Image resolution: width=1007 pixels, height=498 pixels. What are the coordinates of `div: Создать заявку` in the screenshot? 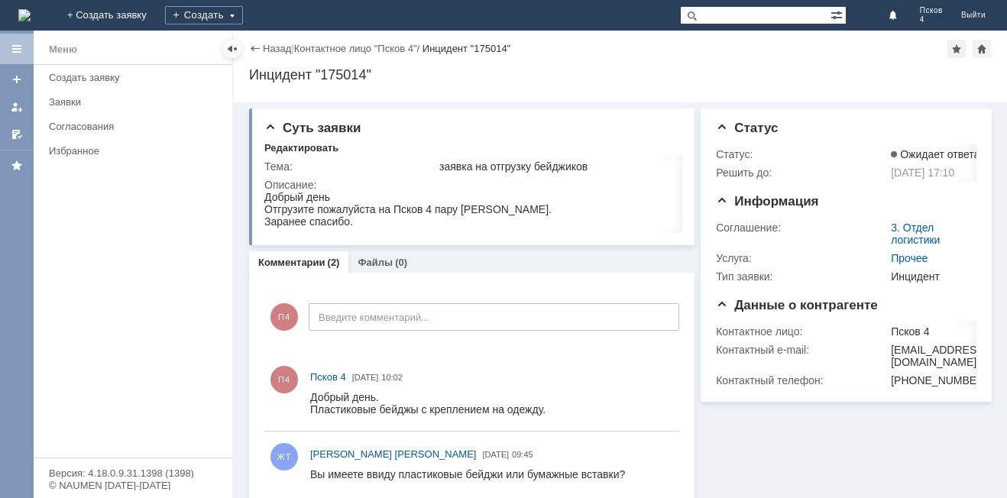 It's located at (136, 77).